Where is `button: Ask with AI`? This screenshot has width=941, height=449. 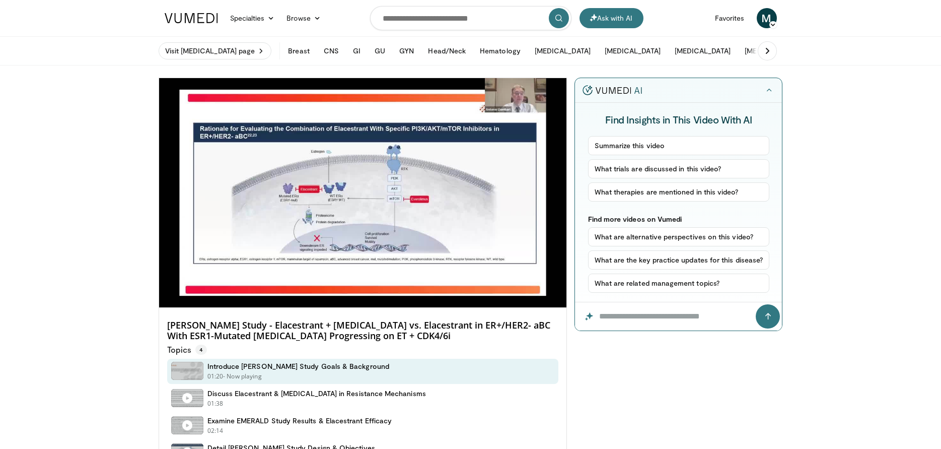 button: Ask with AI is located at coordinates (611, 18).